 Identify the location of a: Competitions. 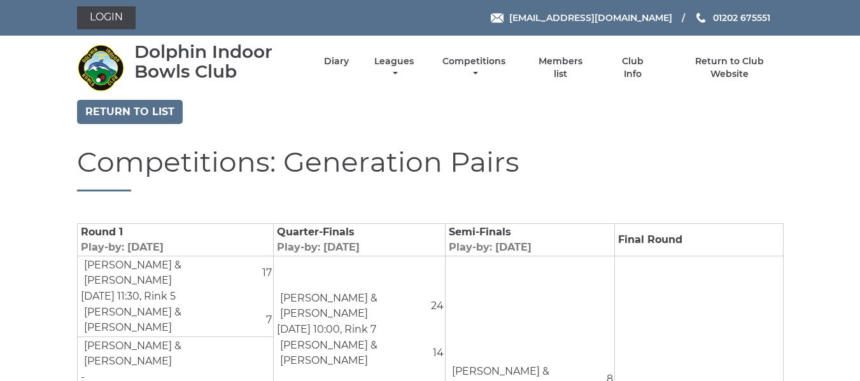
(474, 67).